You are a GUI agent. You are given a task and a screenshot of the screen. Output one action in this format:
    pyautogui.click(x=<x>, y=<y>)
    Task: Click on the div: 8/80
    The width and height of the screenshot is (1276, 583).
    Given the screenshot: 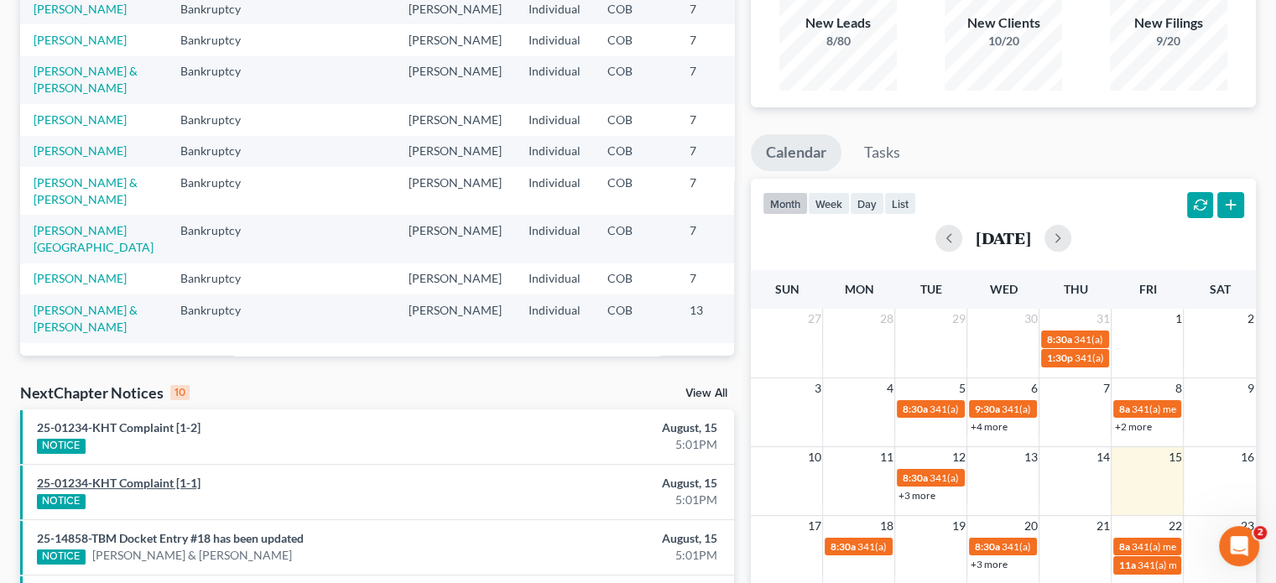 What is the action you would take?
    pyautogui.click(x=838, y=41)
    